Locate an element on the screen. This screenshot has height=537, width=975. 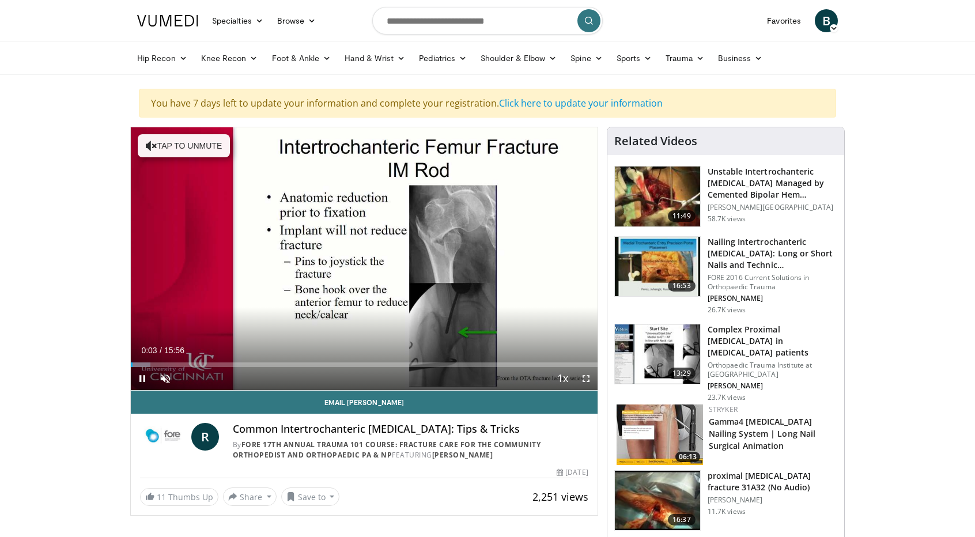
a: Hand & Wrist is located at coordinates (374, 58).